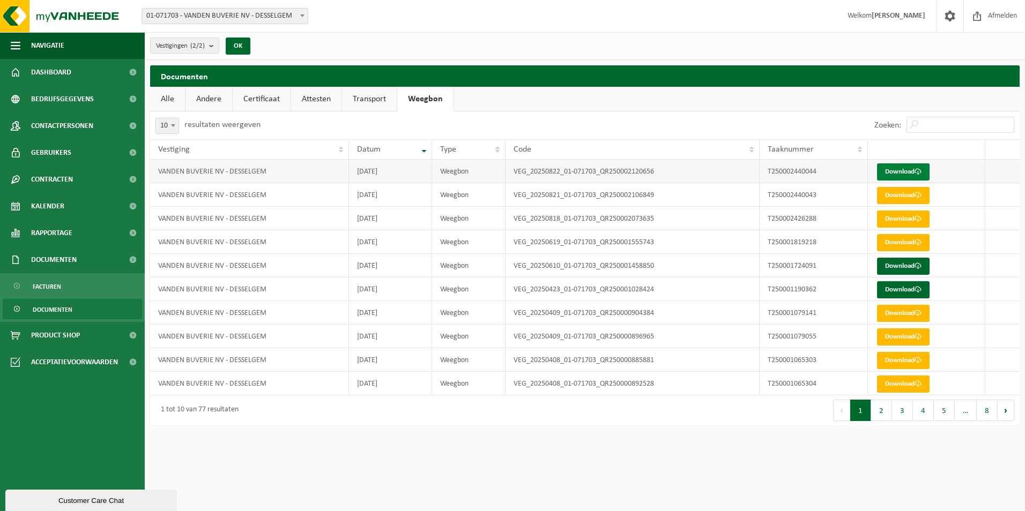 Image resolution: width=1025 pixels, height=511 pixels. I want to click on button: OK, so click(238, 46).